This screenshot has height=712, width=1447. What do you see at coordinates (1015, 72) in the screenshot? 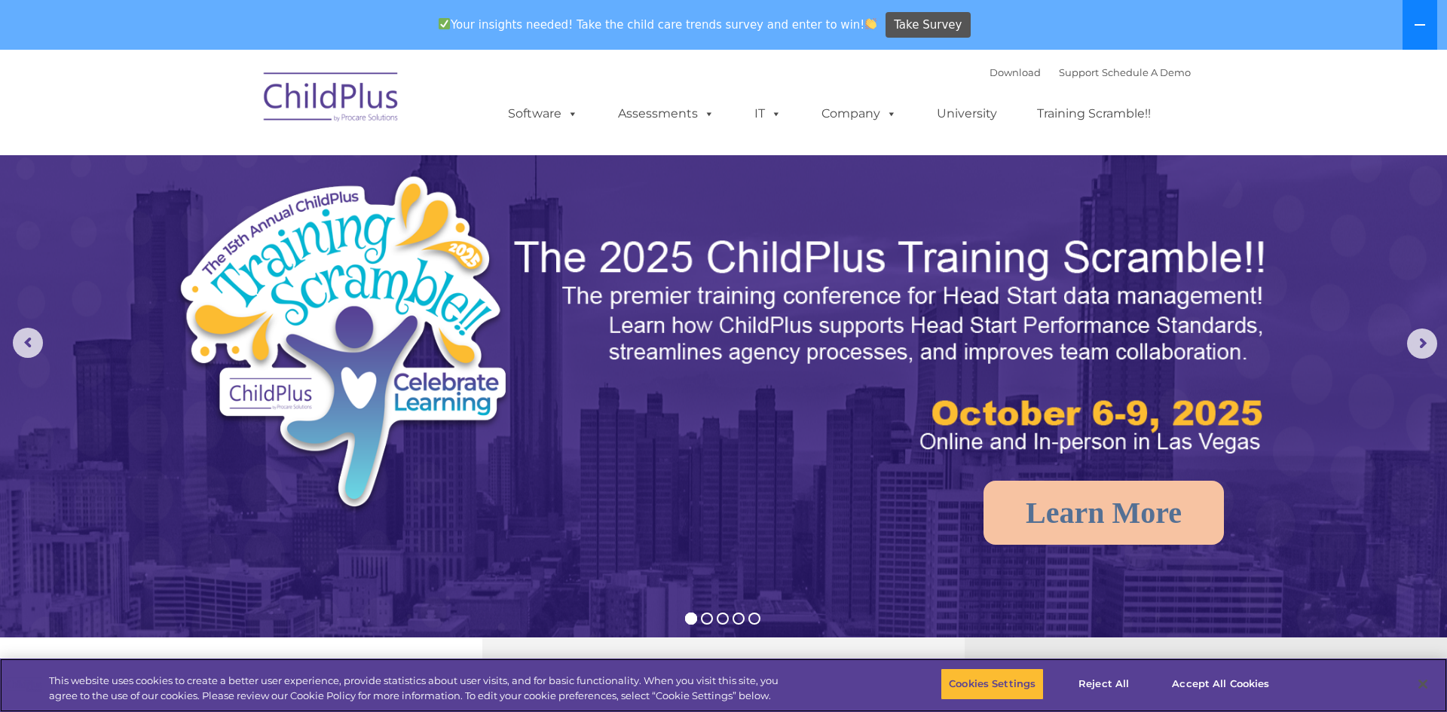
I see `a: Download` at bounding box center [1015, 72].